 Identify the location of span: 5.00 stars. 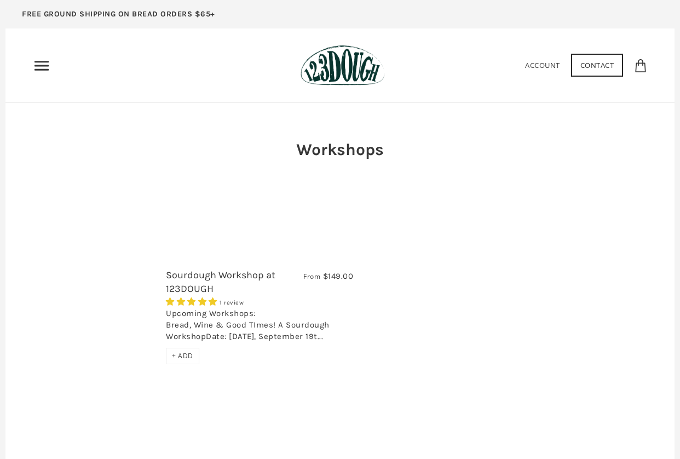
(193, 302).